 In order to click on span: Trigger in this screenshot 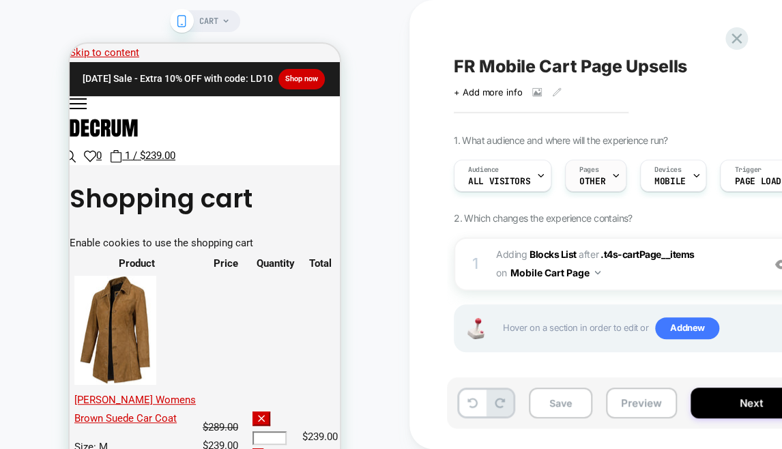, I will do `click(747, 170)`.